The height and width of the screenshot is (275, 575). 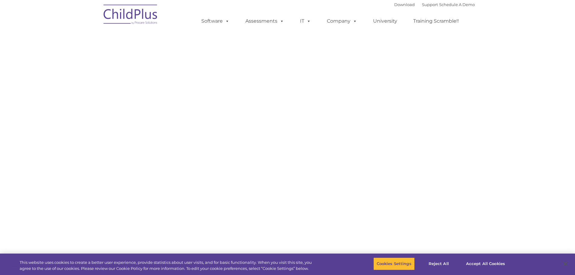 I want to click on a: Training Scramble!!, so click(x=436, y=21).